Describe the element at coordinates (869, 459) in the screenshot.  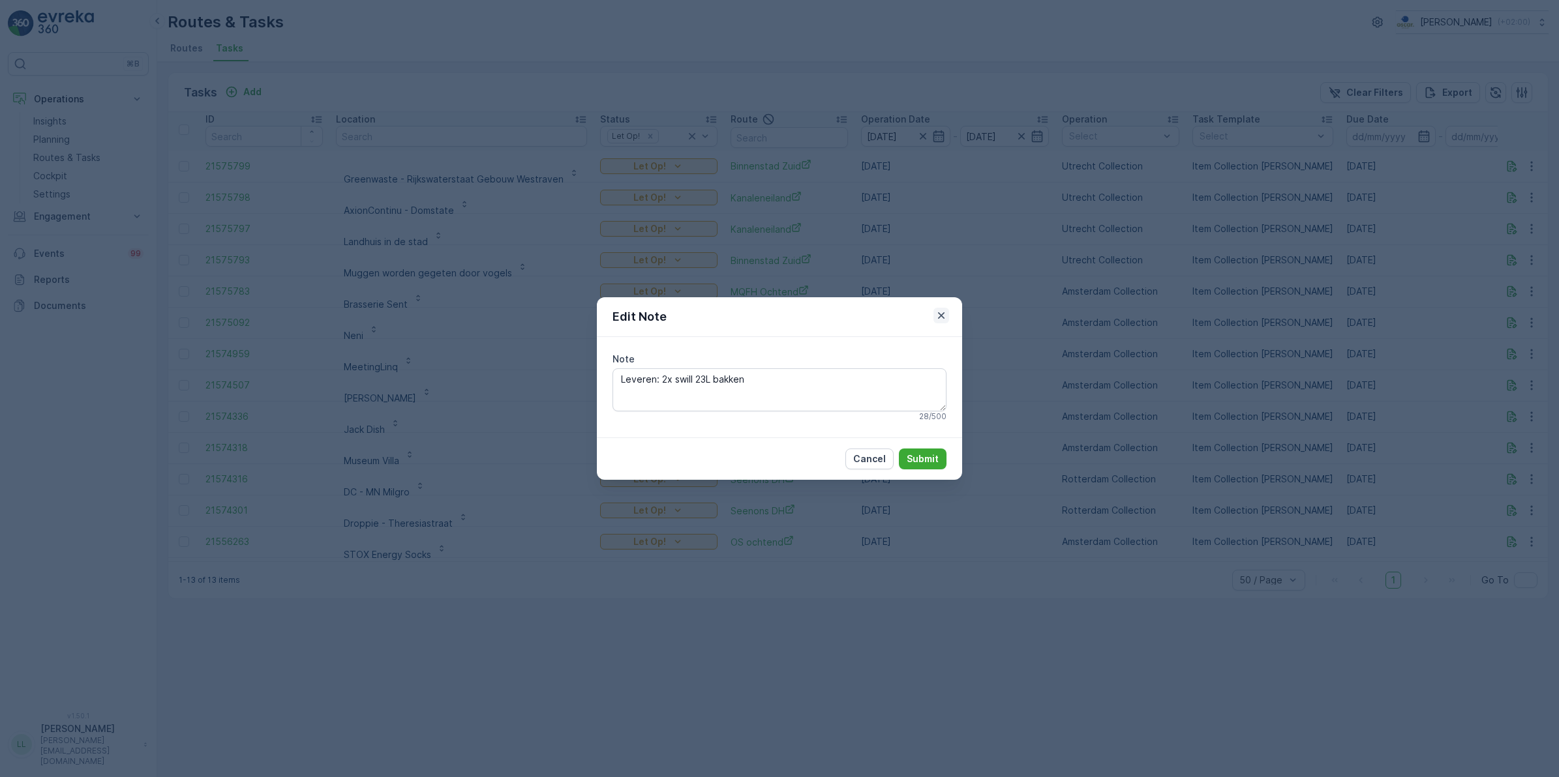
I see `p: Cancel` at that location.